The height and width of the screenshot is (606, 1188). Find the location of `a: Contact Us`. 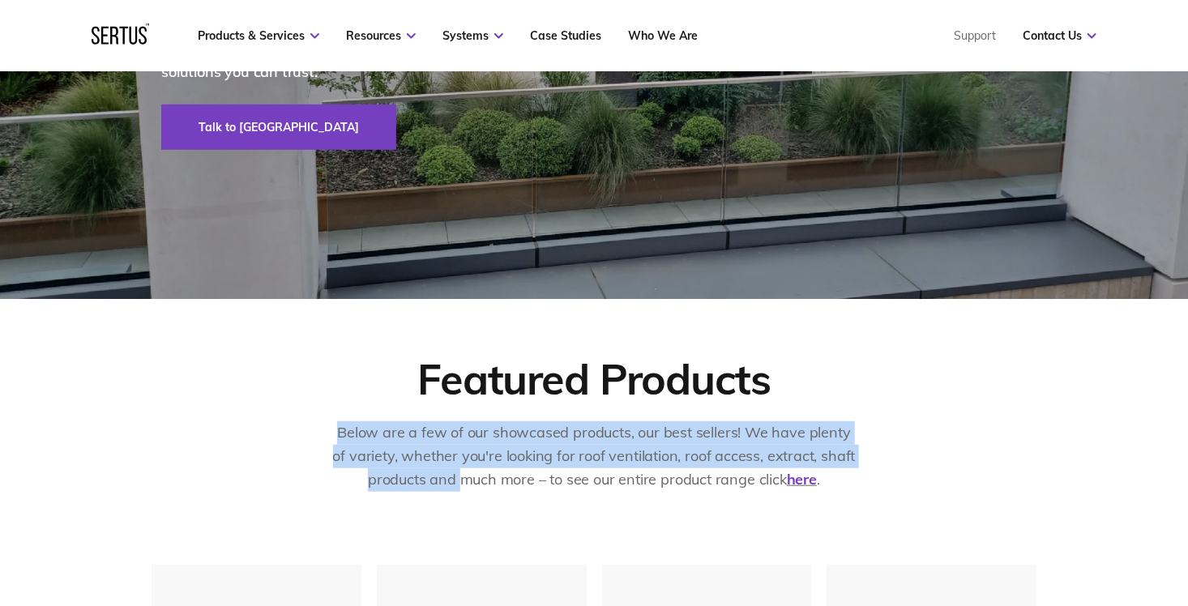

a: Contact Us is located at coordinates (1059, 36).